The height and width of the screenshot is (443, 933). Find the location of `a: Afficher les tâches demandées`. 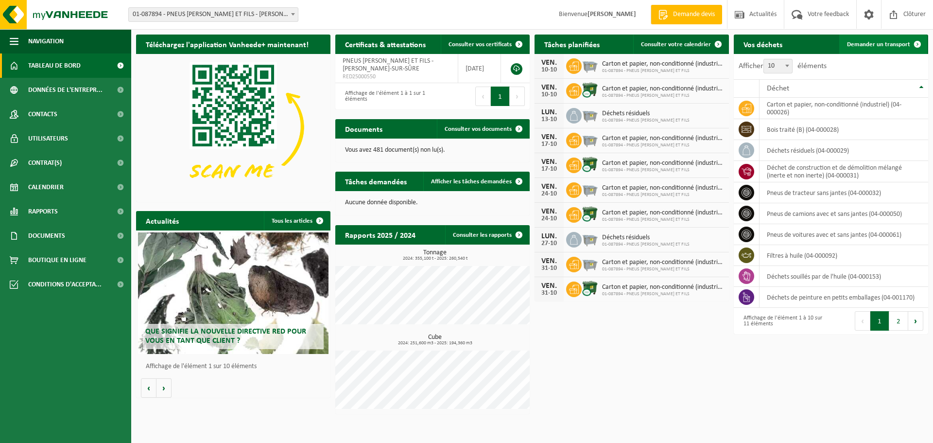

a: Afficher les tâches demandées is located at coordinates (476, 181).